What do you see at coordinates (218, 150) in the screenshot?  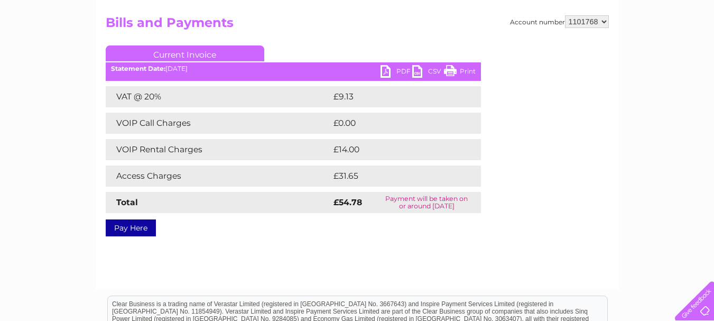 I see `td: VOIP Rental Charges` at bounding box center [218, 150].